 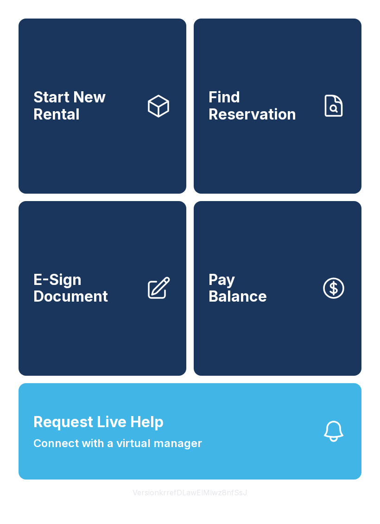 What do you see at coordinates (102, 106) in the screenshot?
I see `a: Start New Rental` at bounding box center [102, 106].